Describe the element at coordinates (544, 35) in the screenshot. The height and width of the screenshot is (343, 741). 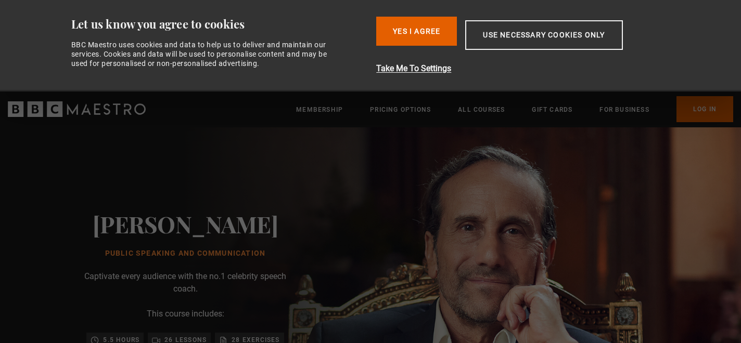
I see `button: Use necessary cookies only` at that location.